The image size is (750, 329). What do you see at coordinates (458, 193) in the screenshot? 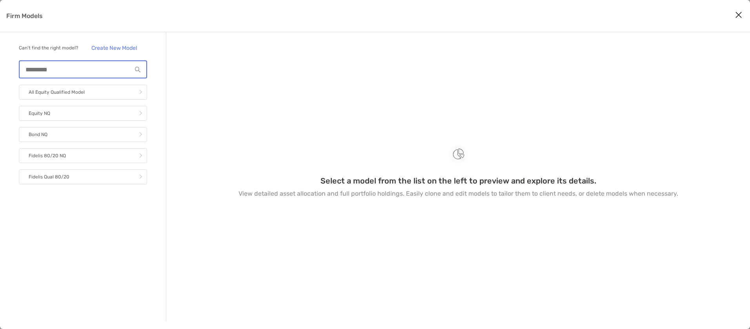
I see `p: View detailed asset allocation and full portfolio holdings. Easily clone and edit models to tailo...` at bounding box center [458, 193].